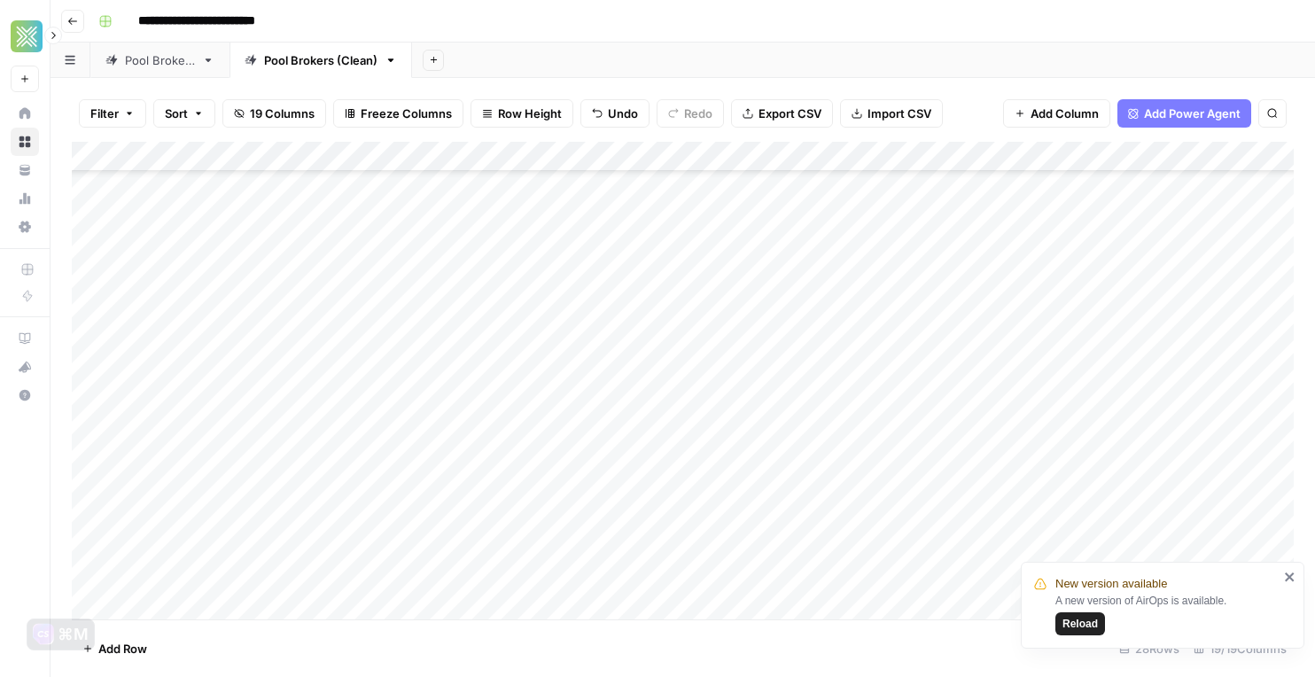 The width and height of the screenshot is (1315, 677). I want to click on span: Row Height, so click(530, 113).